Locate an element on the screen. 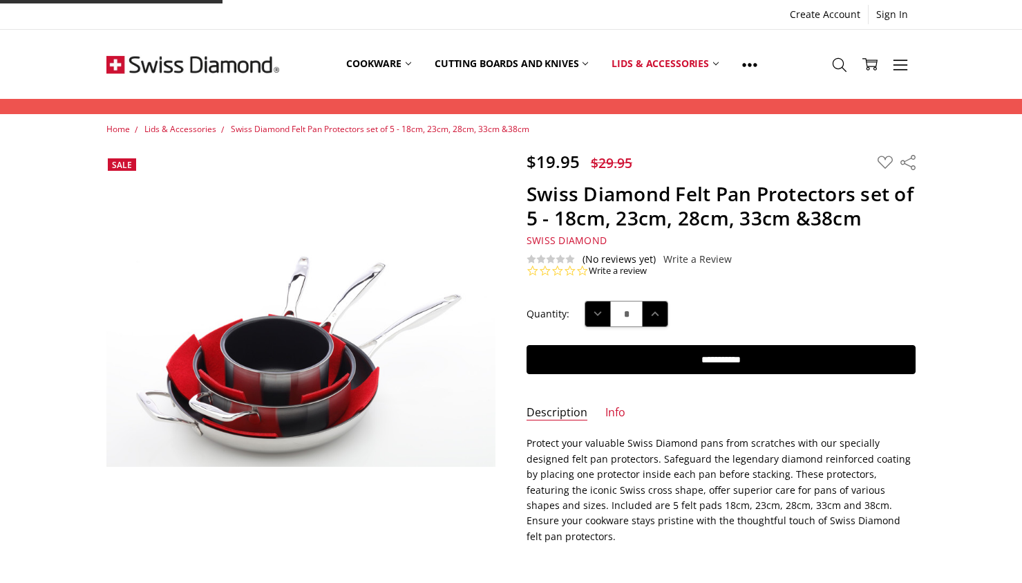 The width and height of the screenshot is (1022, 583). a: Swiss Diamond Felt Pan Protectors set of 5 - 18cm, 23cm, 28cm, 33cm &38cm is located at coordinates (380, 129).